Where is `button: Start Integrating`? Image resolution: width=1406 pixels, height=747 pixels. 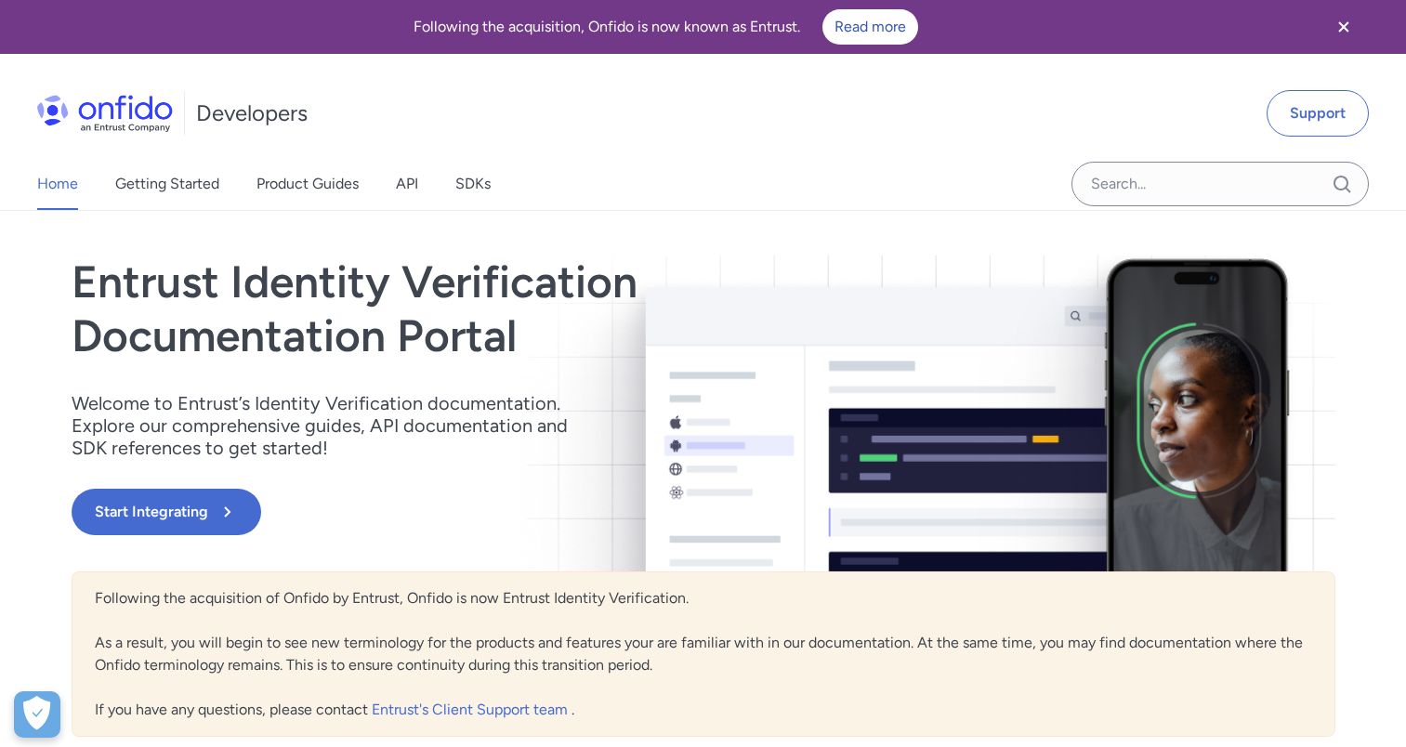 button: Start Integrating is located at coordinates (166, 512).